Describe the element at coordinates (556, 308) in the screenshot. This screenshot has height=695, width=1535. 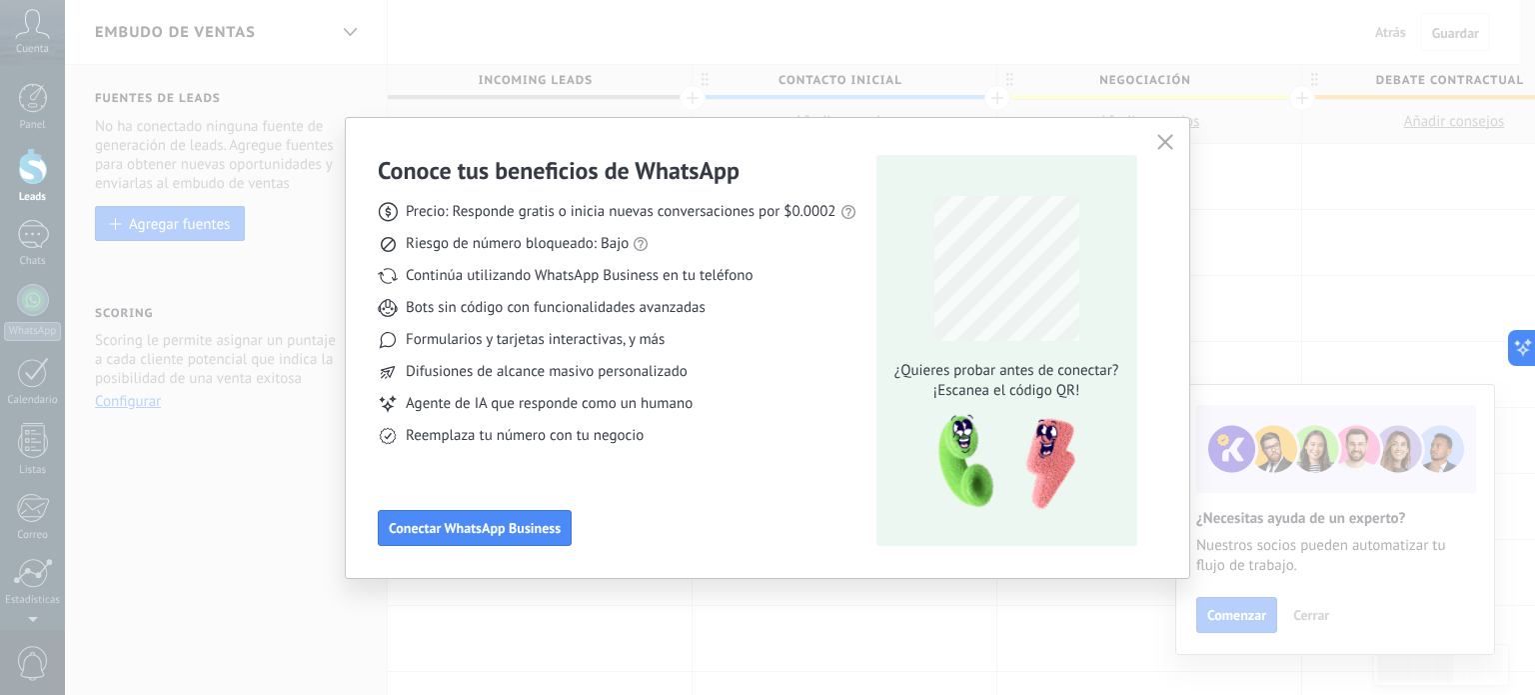
I see `span: Bots sin código con funcionalidades avanzadas` at that location.